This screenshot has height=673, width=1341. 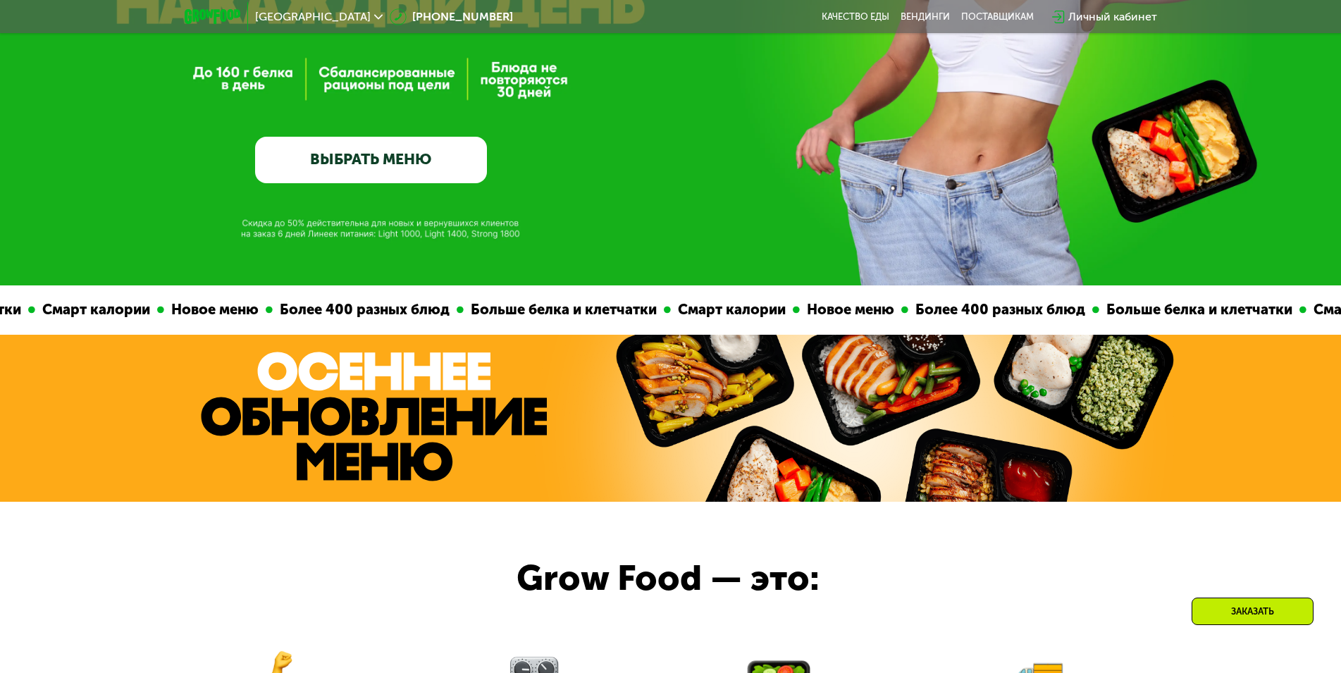 I want to click on a: Качество еды, so click(x=855, y=17).